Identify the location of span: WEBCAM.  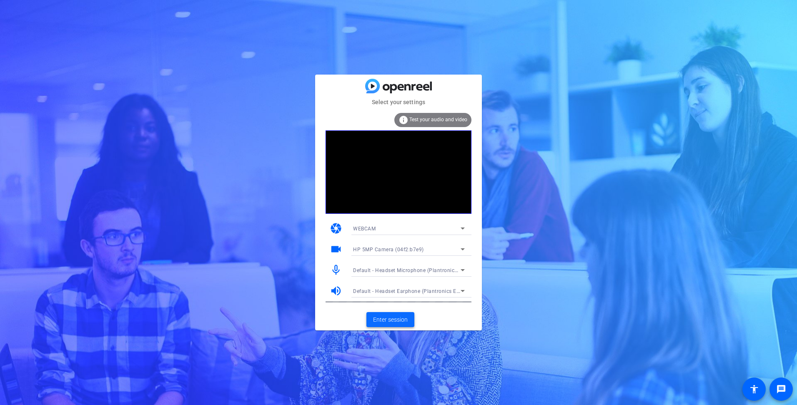
(364, 229).